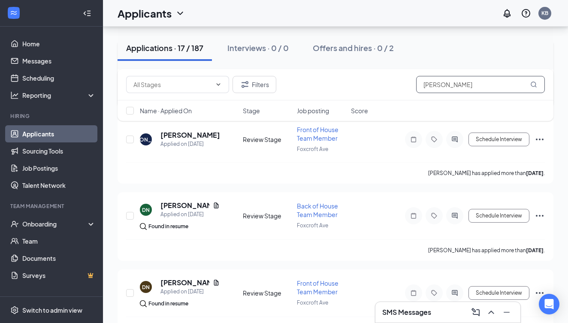 The width and height of the screenshot is (568, 323). I want to click on a: Documents, so click(59, 258).